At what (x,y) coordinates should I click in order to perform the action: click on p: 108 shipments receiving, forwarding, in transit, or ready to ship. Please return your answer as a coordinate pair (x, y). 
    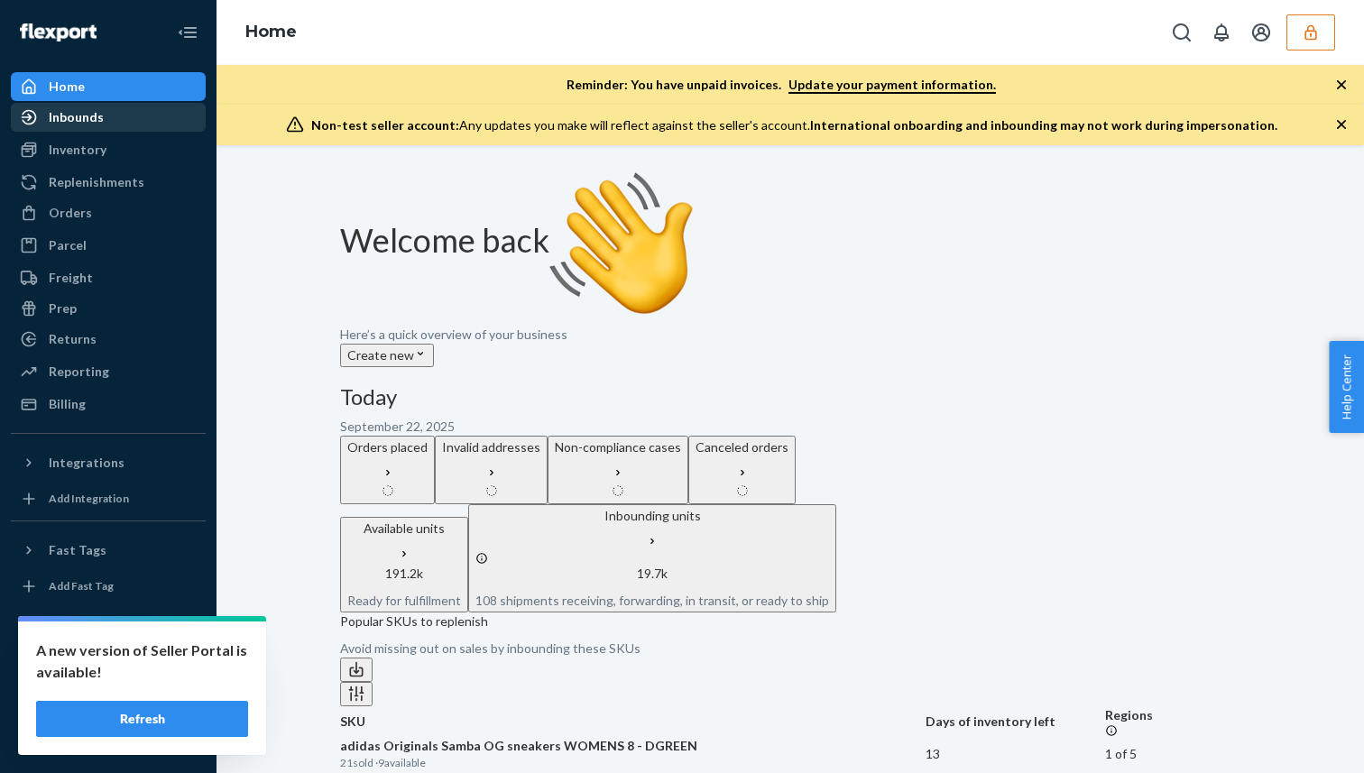
    Looking at the image, I should click on (652, 601).